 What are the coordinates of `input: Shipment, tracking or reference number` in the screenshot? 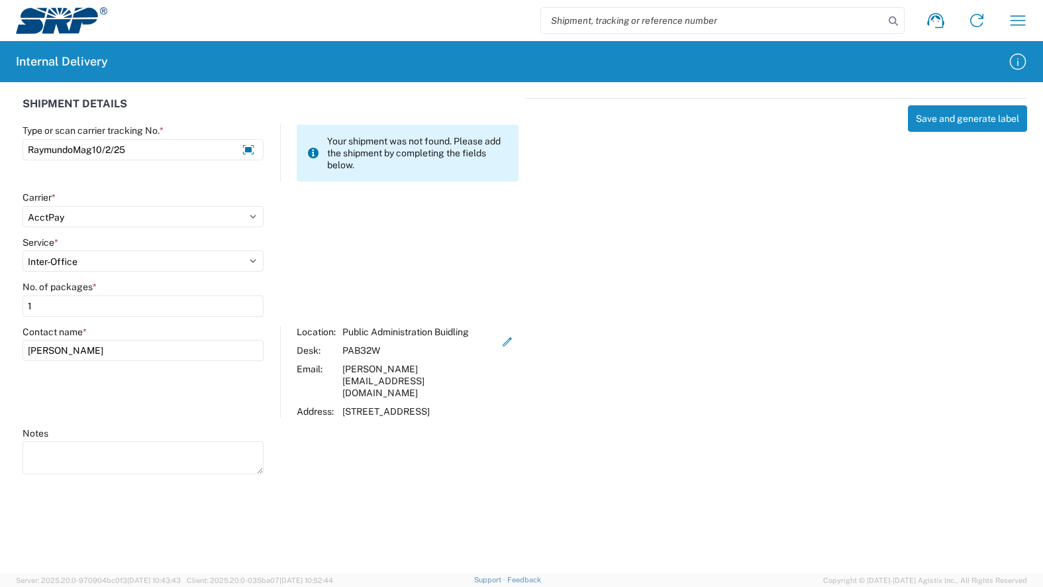 It's located at (713, 21).